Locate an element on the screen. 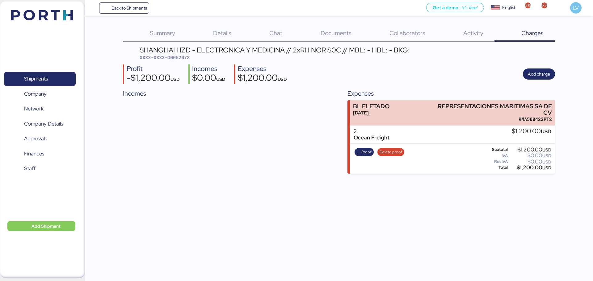  span: Collaborators is located at coordinates (408, 33).